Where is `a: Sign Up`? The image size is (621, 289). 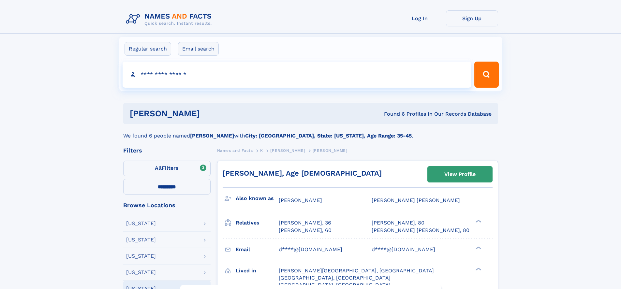
a: Sign Up is located at coordinates (472, 18).